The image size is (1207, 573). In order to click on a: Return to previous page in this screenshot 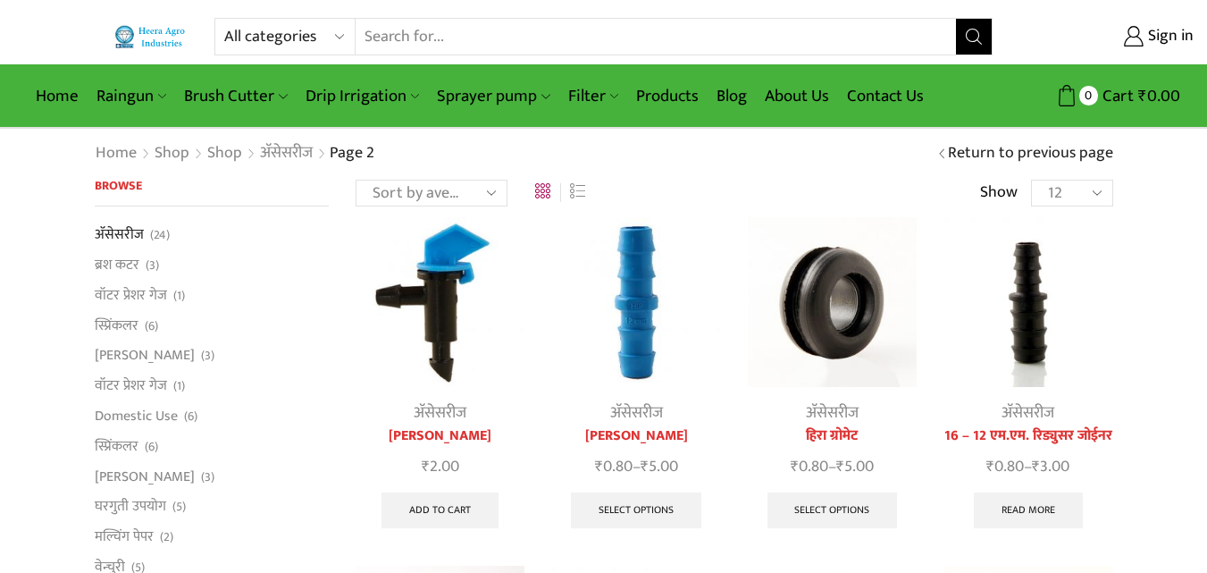, I will do `click(1030, 154)`.